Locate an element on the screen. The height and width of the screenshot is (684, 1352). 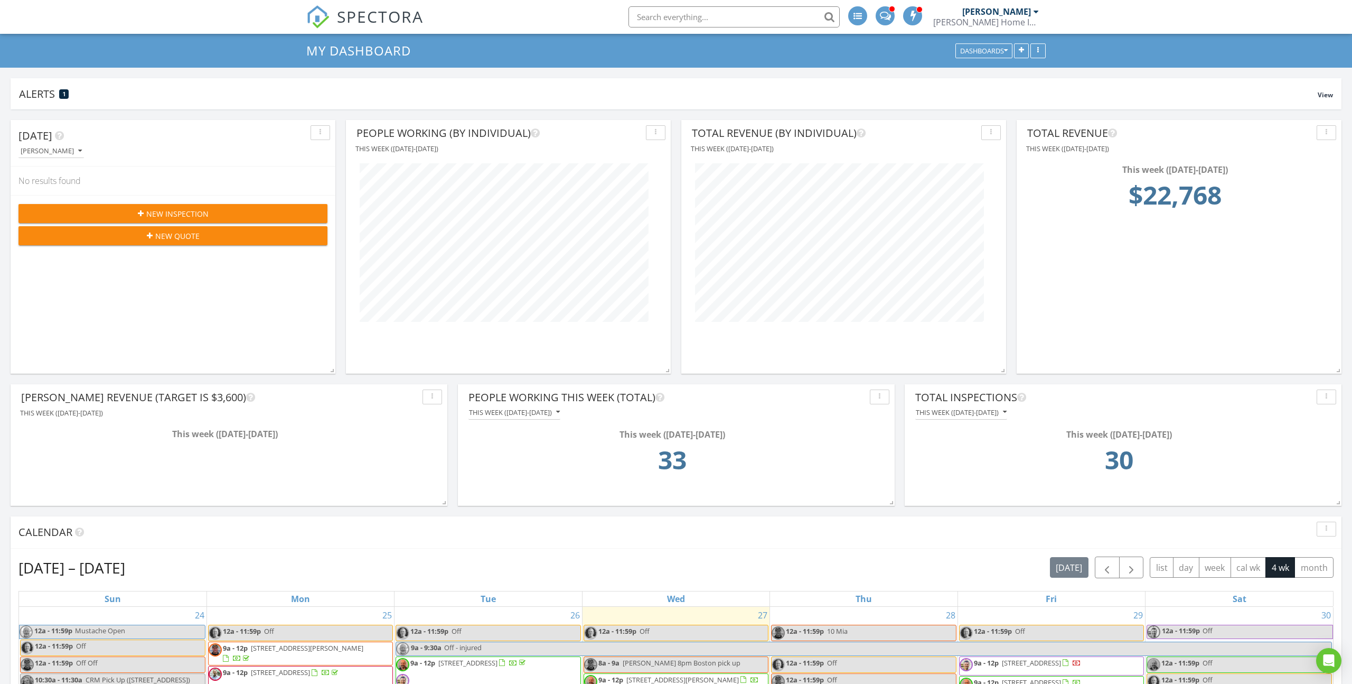
img: The Best Home Inspection Software - Spectora is located at coordinates (318, 17).